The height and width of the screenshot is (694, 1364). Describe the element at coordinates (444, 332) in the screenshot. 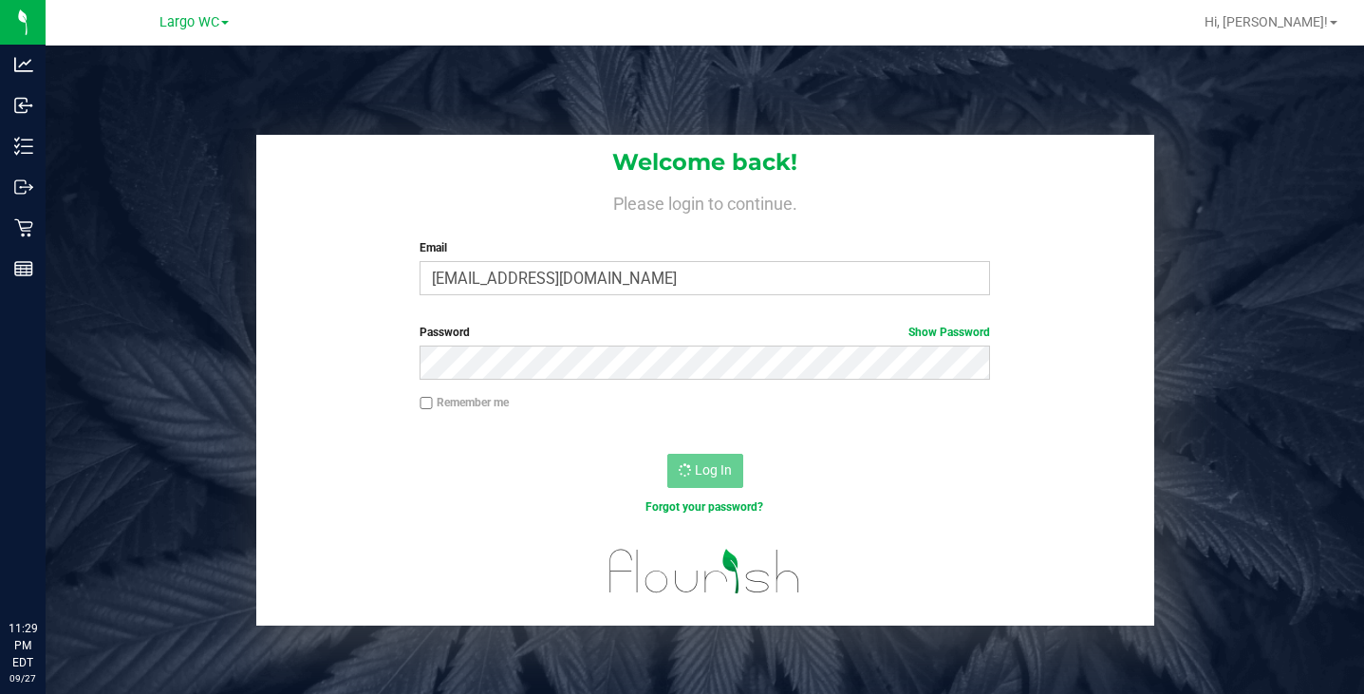

I see `span: Password` at that location.